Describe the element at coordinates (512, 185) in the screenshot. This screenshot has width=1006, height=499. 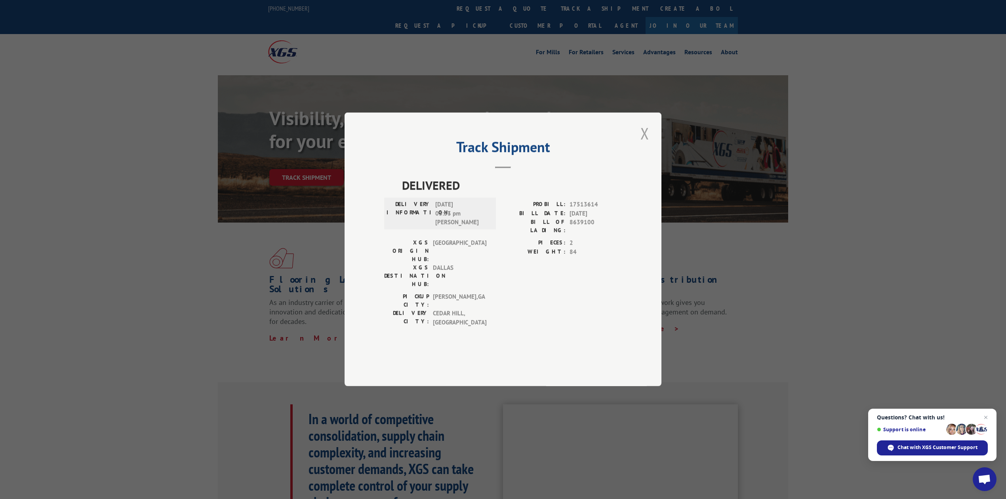
I see `span: DELIVERED` at that location.